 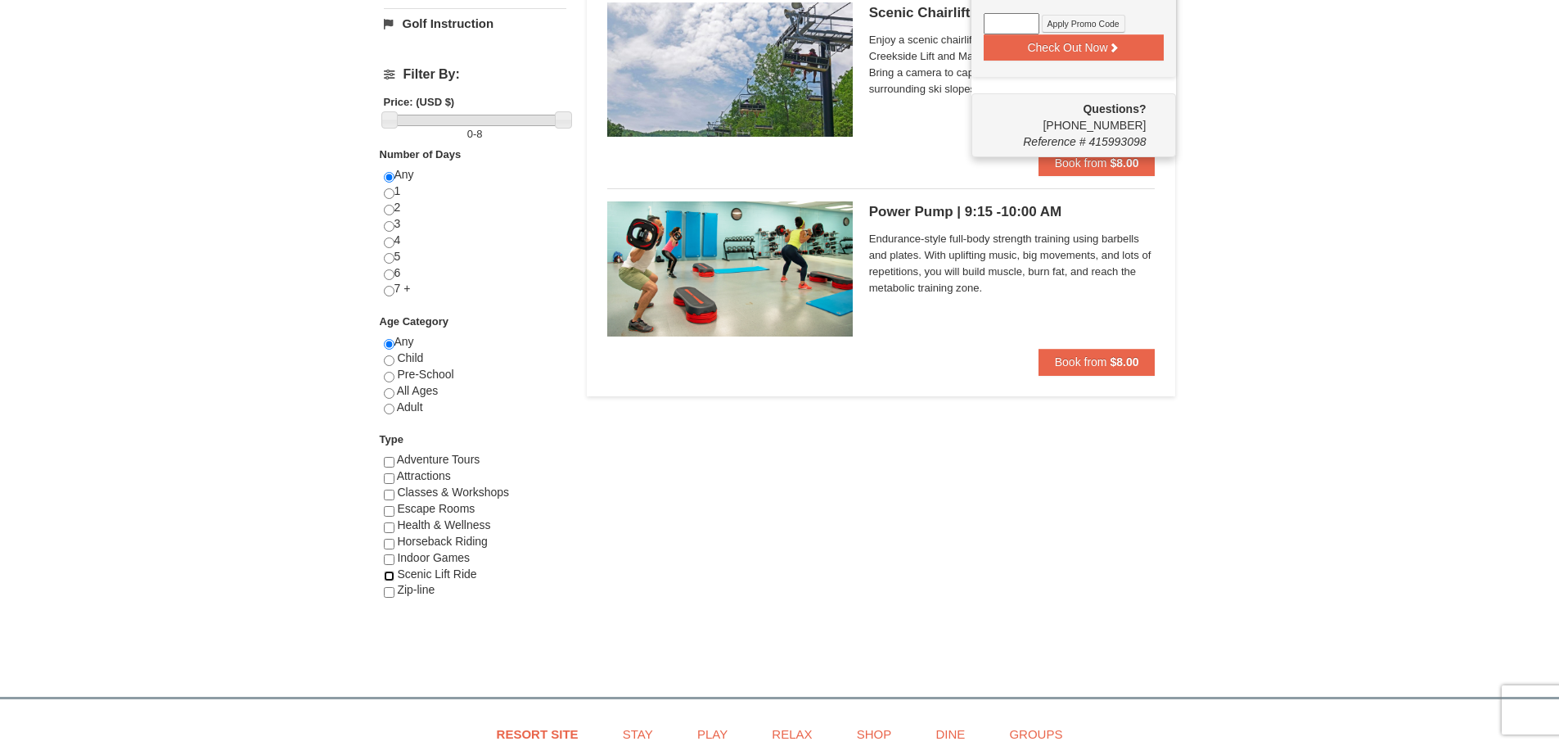 I want to click on button: Apply Promo Code, so click(x=1084, y=24).